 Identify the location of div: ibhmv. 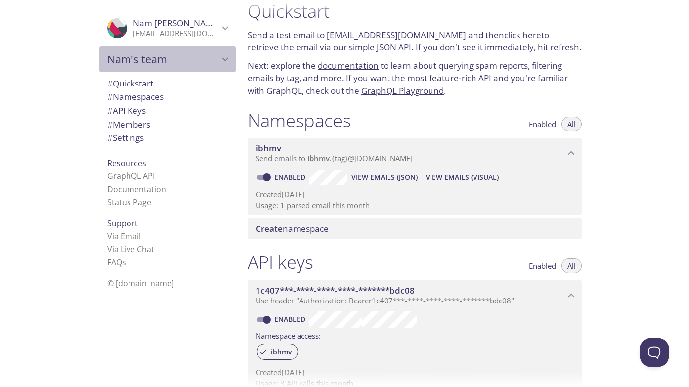
(277, 352).